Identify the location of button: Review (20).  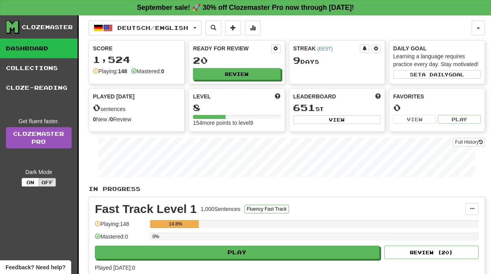
(431, 252).